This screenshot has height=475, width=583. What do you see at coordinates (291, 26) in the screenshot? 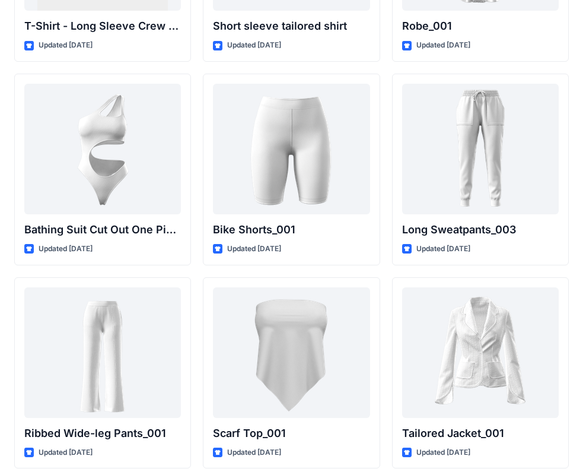
I see `p: Short sleeve tailored shirt` at bounding box center [291, 26].